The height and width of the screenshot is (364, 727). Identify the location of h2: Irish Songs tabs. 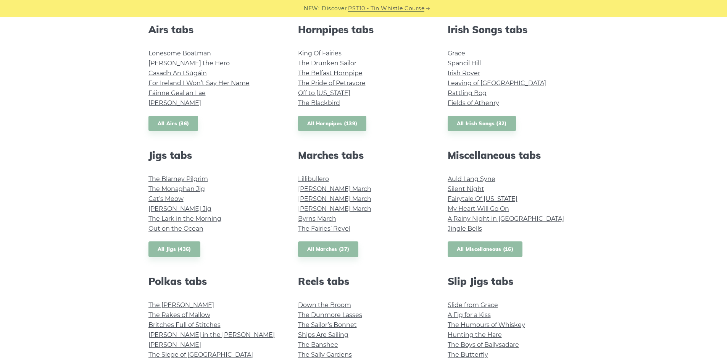
(513, 29).